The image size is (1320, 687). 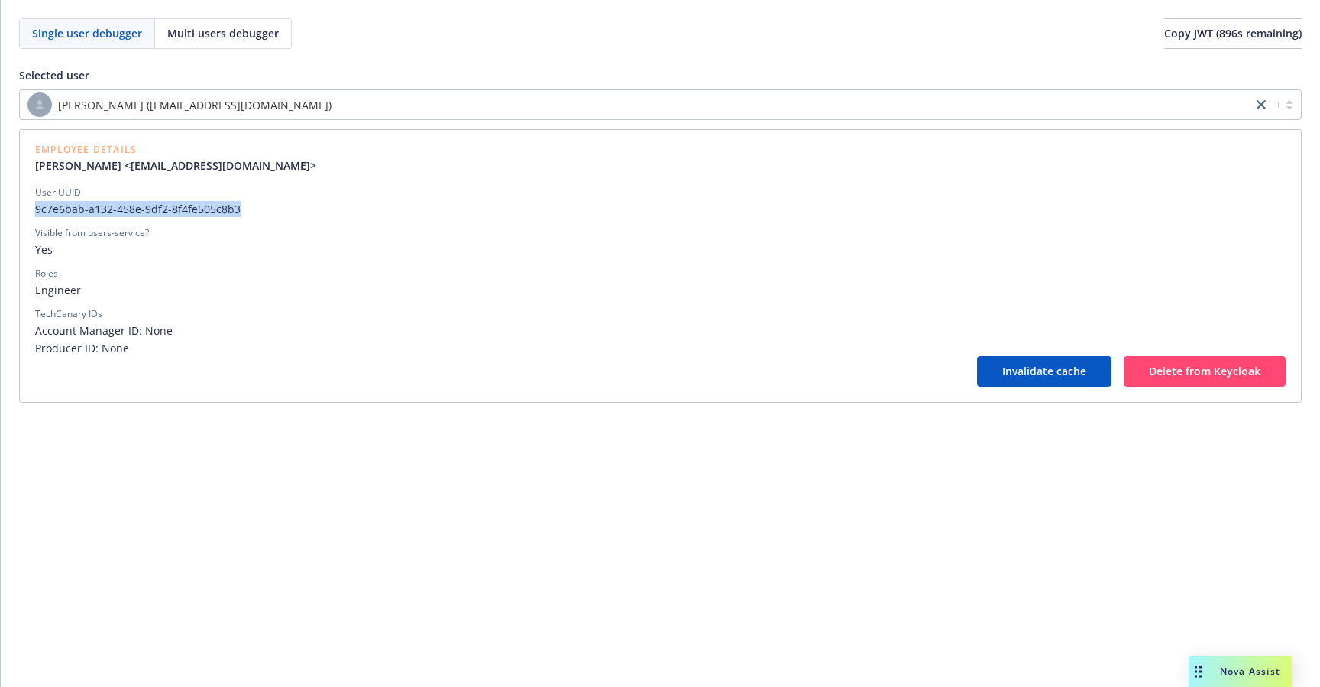 I want to click on button: Delete from Keycloak, so click(x=1205, y=371).